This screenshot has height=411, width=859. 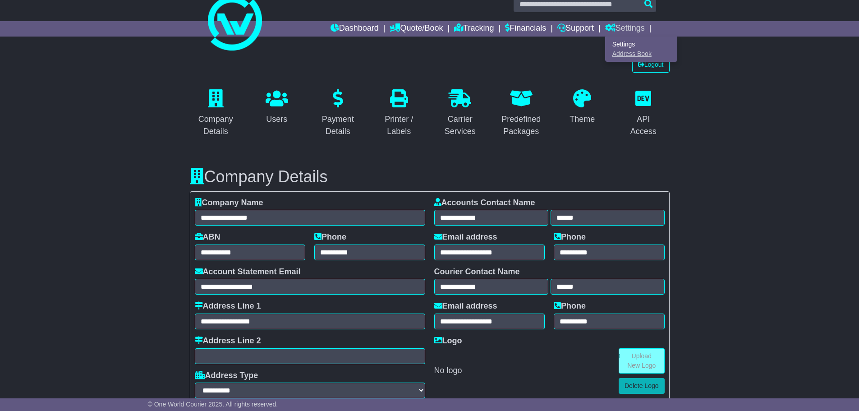 What do you see at coordinates (277, 107) in the screenshot?
I see `a: Users` at bounding box center [277, 107].